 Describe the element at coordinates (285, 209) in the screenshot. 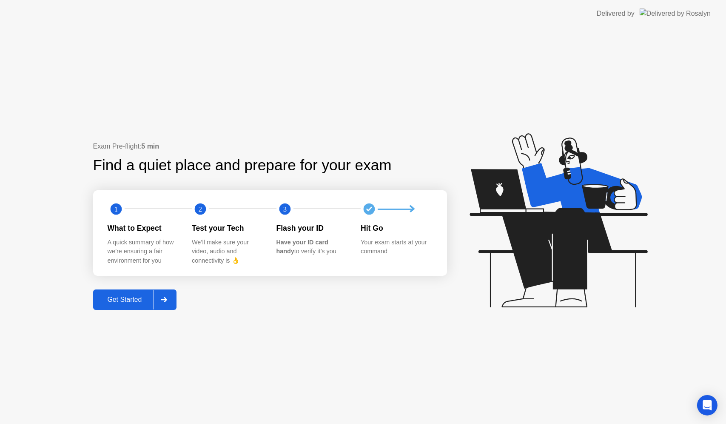

I see `text: 3` at that location.